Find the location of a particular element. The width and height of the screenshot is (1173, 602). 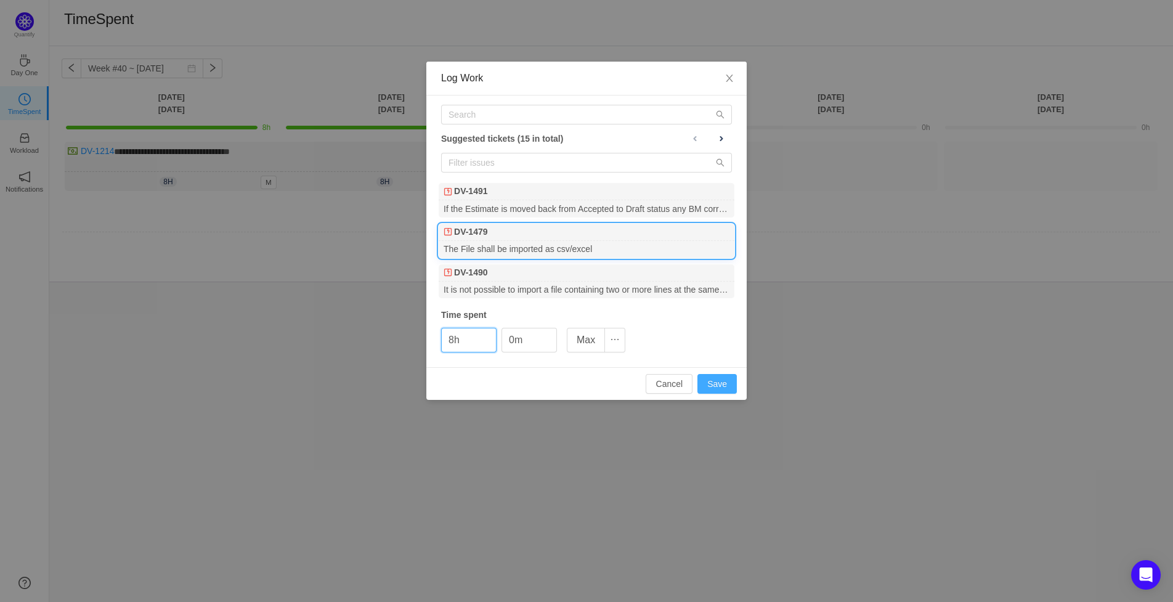

button: Cancel is located at coordinates (669, 384).